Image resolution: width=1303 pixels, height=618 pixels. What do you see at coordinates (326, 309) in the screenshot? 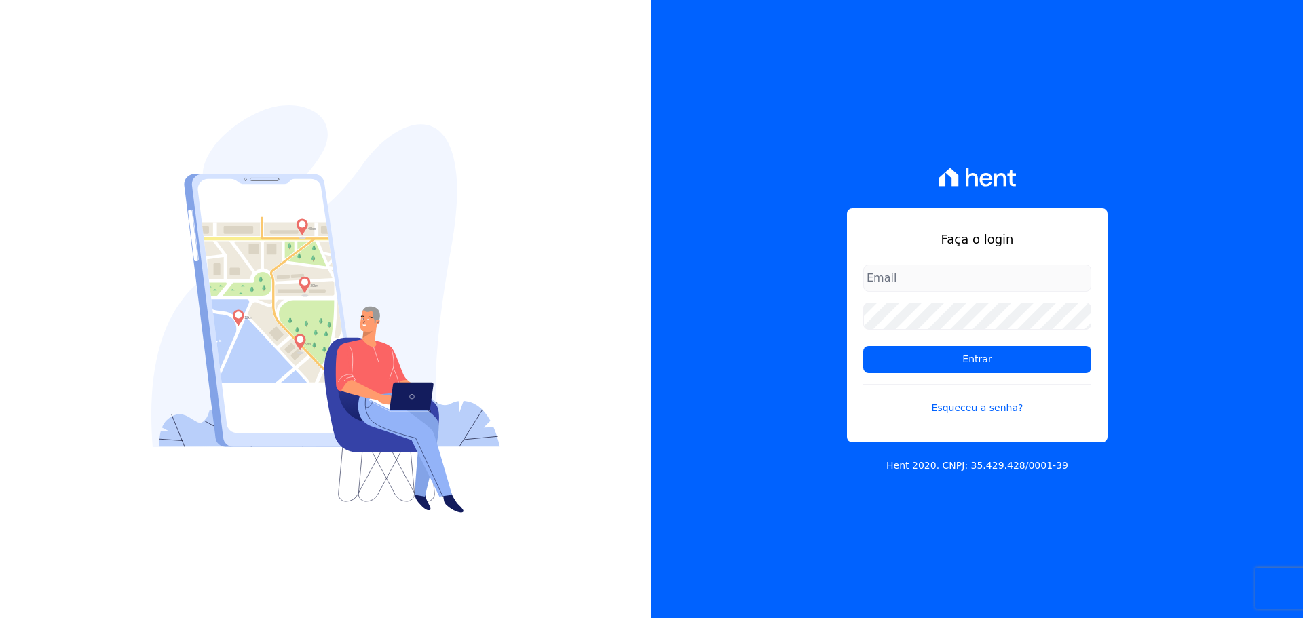
I see `img: Login` at bounding box center [326, 309].